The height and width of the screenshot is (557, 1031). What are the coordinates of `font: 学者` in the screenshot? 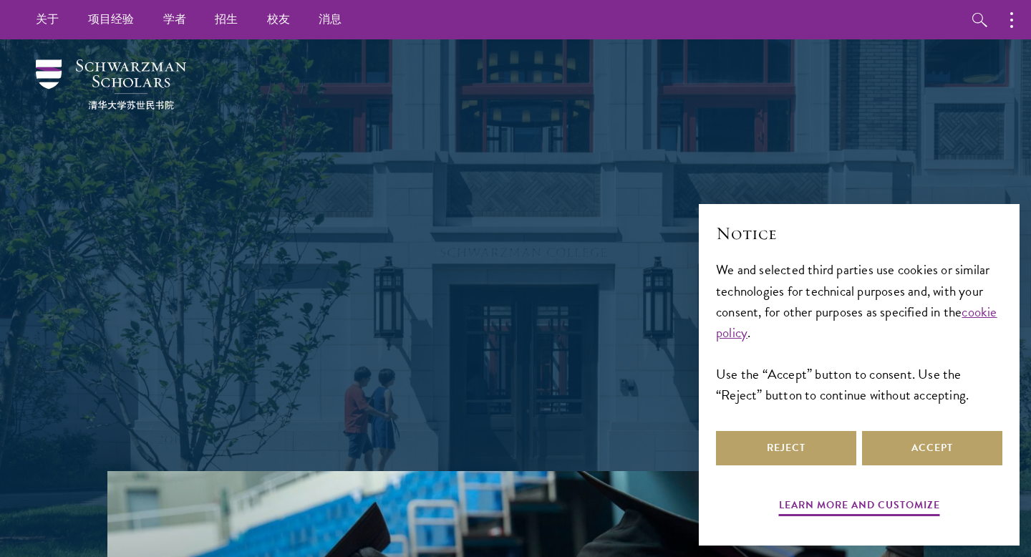 It's located at (175, 19).